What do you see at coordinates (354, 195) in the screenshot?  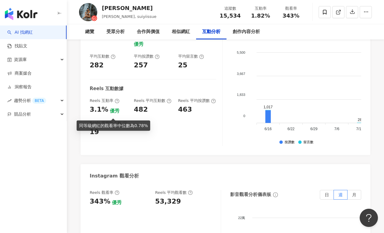 I see `span: 月` at bounding box center [354, 195].